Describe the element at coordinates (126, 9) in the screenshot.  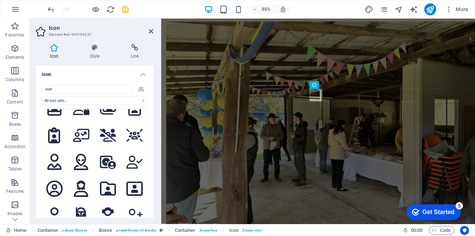
I see `button: save` at that location.